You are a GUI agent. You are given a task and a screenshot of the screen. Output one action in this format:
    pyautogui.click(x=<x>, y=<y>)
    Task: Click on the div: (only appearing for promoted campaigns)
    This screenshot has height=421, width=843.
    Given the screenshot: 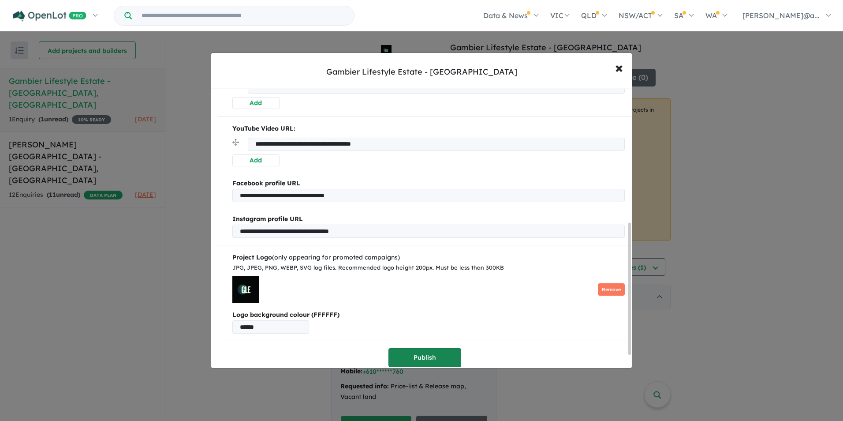 What is the action you would take?
    pyautogui.click(x=429, y=258)
    